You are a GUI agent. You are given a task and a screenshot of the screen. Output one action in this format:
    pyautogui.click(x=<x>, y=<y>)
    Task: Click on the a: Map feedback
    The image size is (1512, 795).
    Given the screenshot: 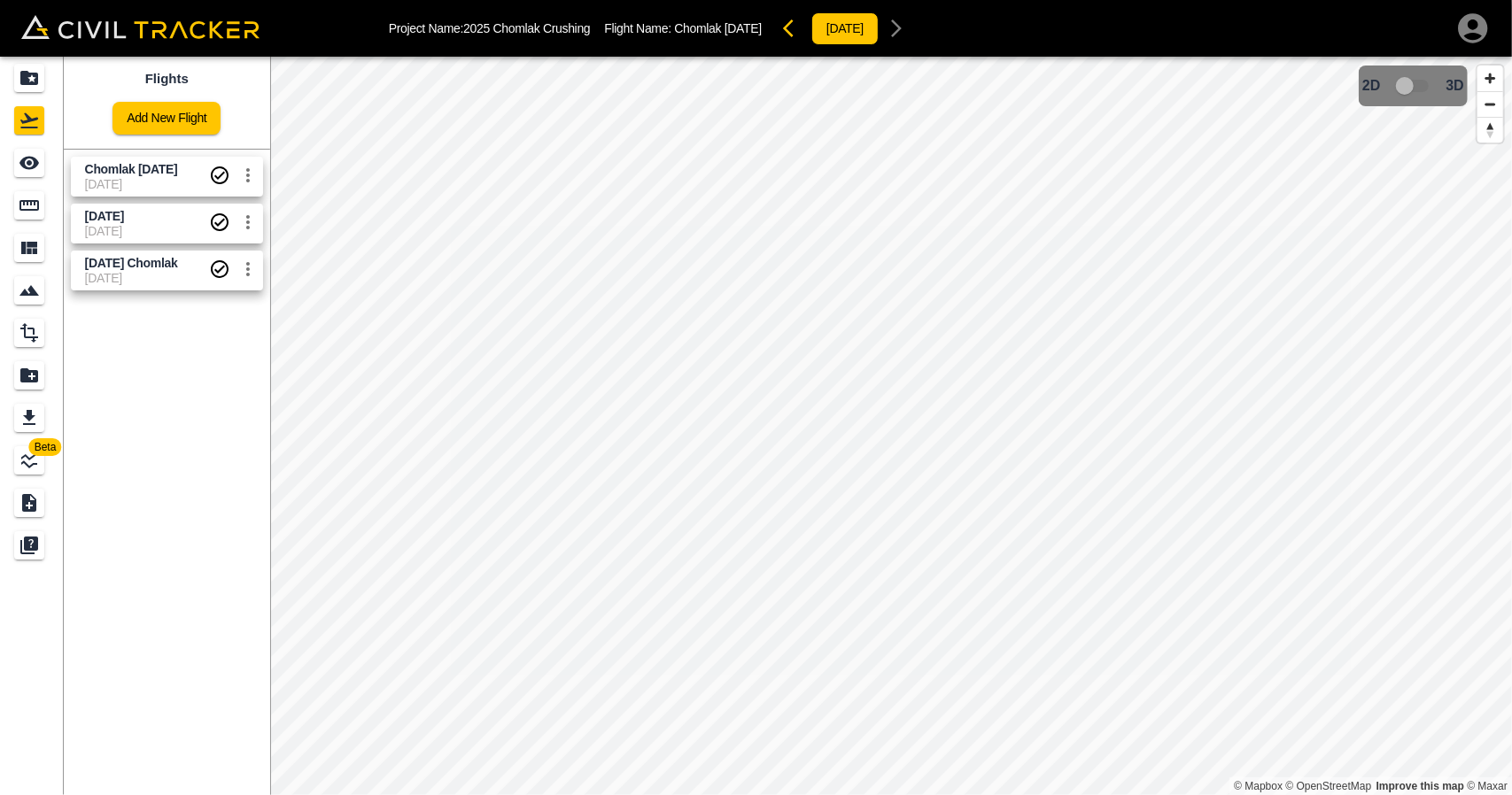 What is the action you would take?
    pyautogui.click(x=1420, y=786)
    